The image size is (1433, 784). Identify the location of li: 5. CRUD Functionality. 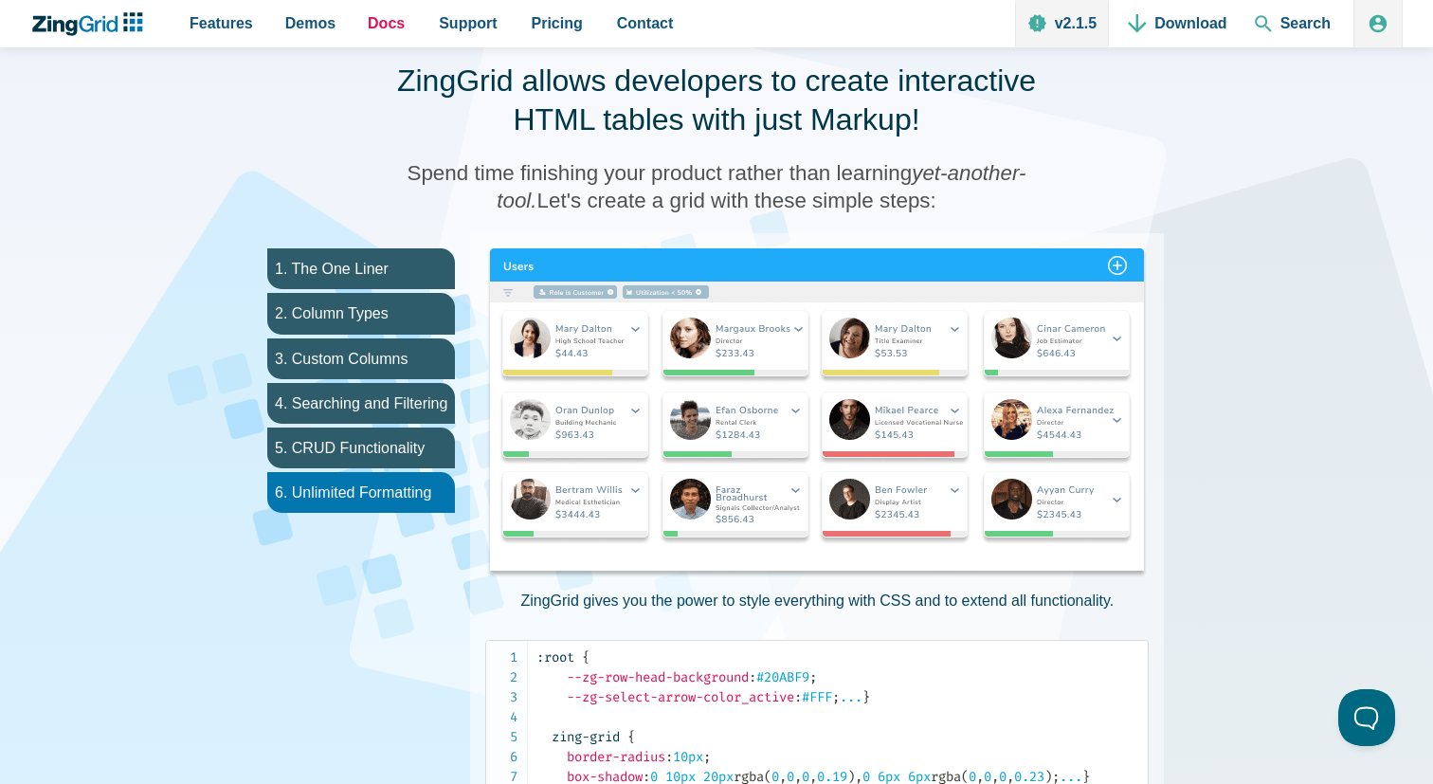
(361, 447).